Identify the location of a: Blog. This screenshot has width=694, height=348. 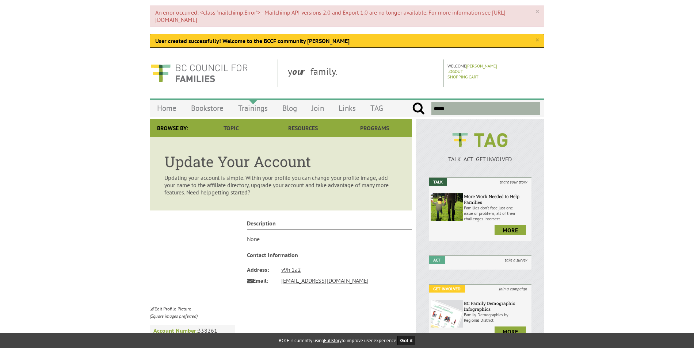
(290, 108).